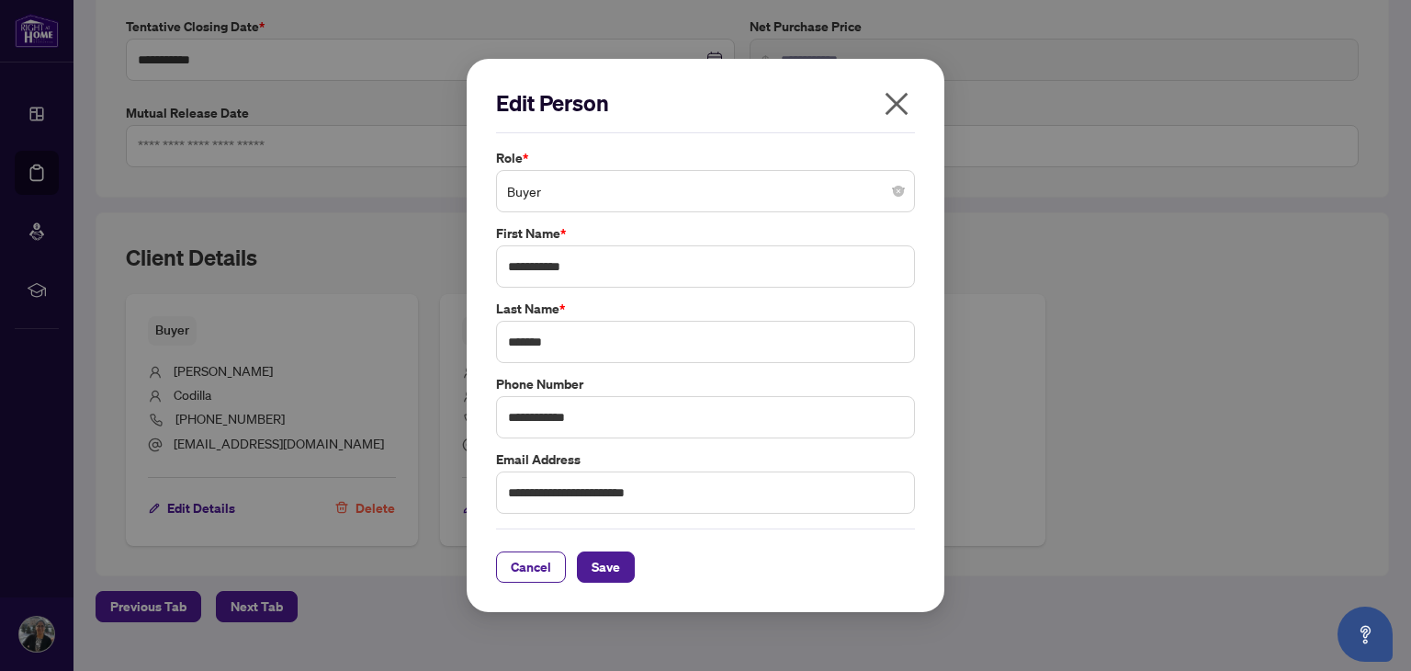  I want to click on span: close, so click(897, 104).